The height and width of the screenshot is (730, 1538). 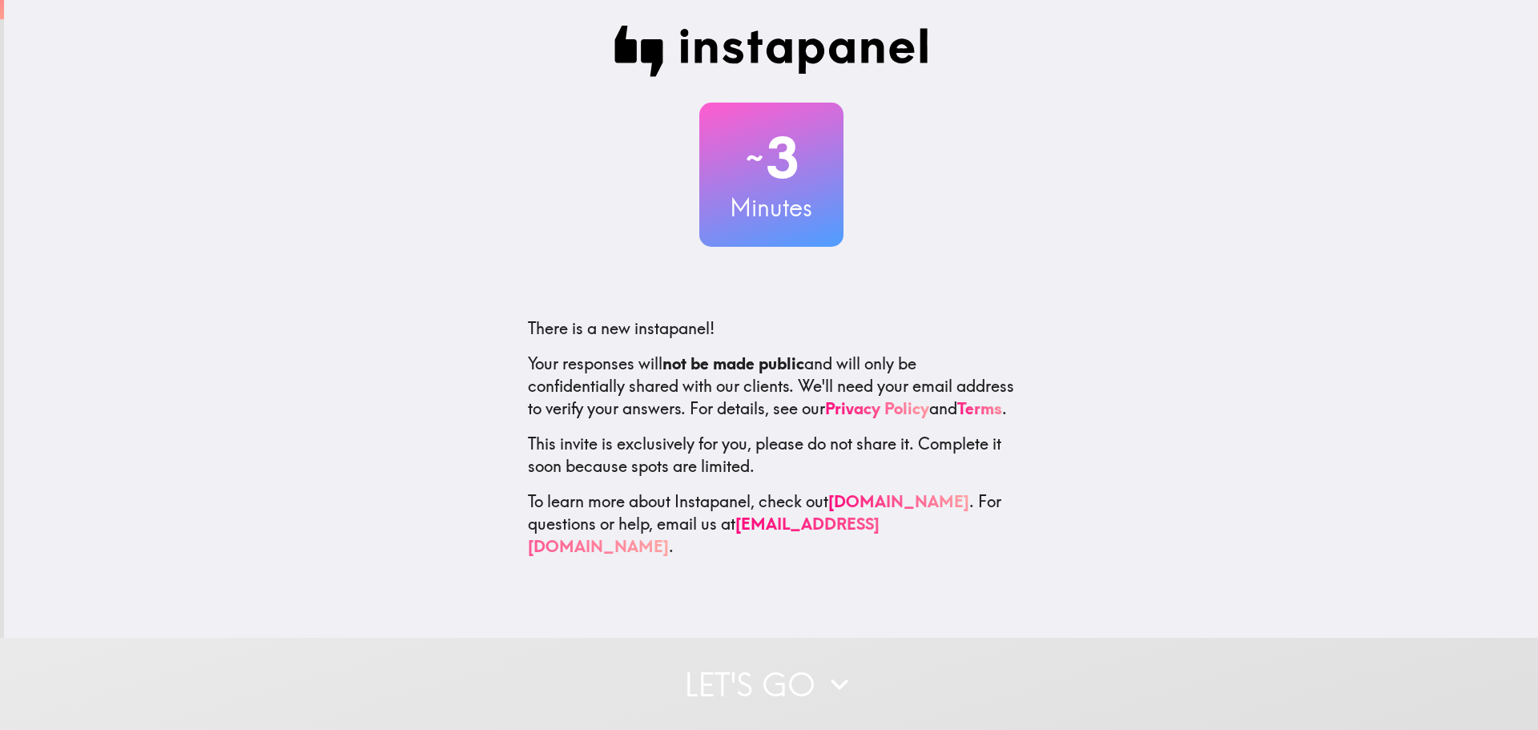 What do you see at coordinates (621, 328) in the screenshot?
I see `span: There is a new instapanel!` at bounding box center [621, 328].